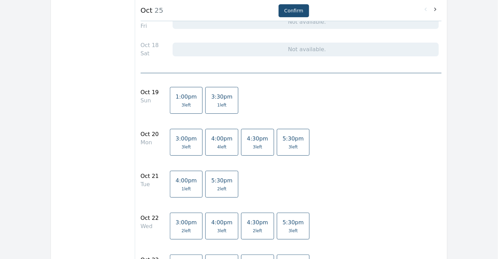 Image resolution: width=498 pixels, height=259 pixels. Describe the element at coordinates (293, 11) in the screenshot. I see `button: Confirm` at that location.